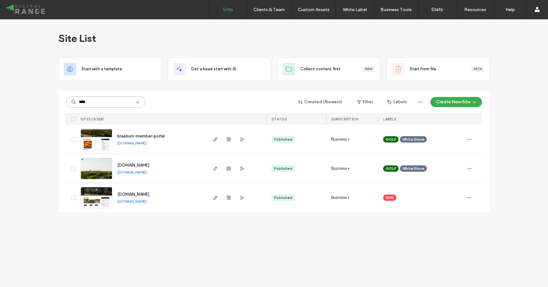 The width and height of the screenshot is (548, 287). I want to click on div: Beta, so click(477, 69).